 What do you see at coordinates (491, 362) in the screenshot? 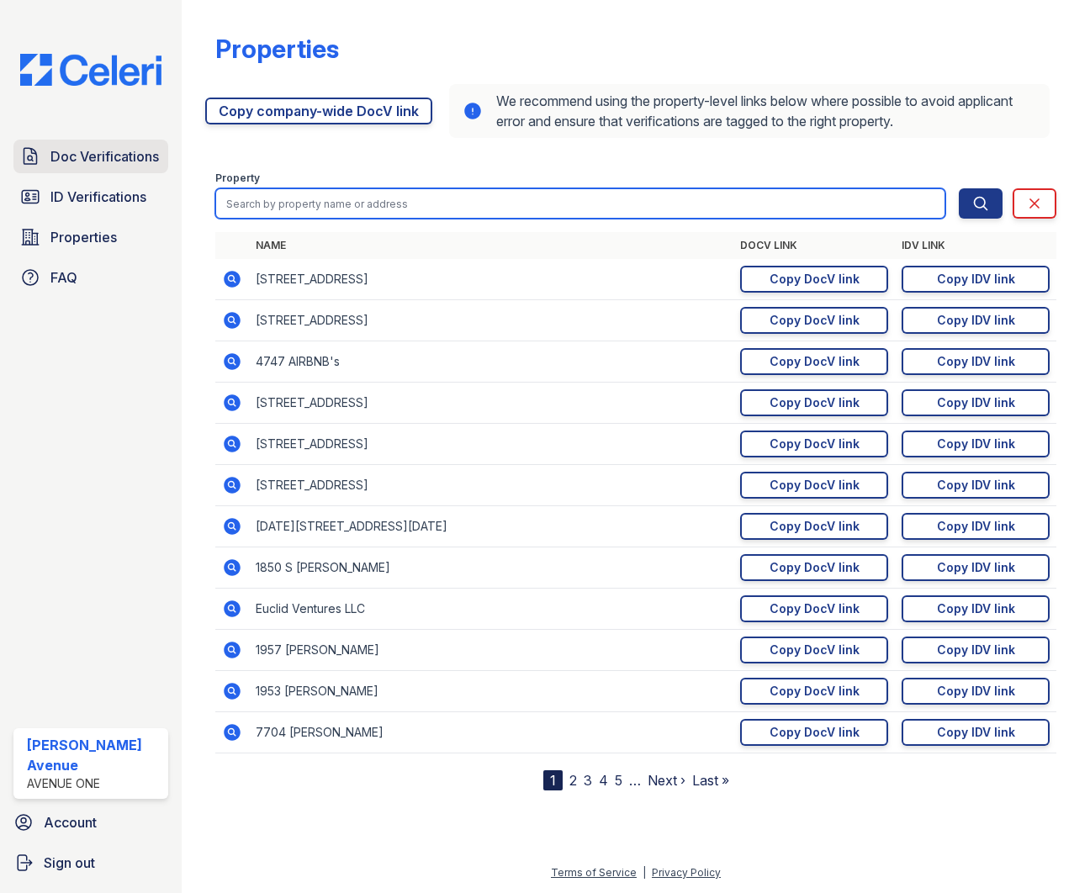
I see `td: 4747 AIRBNB's` at bounding box center [491, 362].